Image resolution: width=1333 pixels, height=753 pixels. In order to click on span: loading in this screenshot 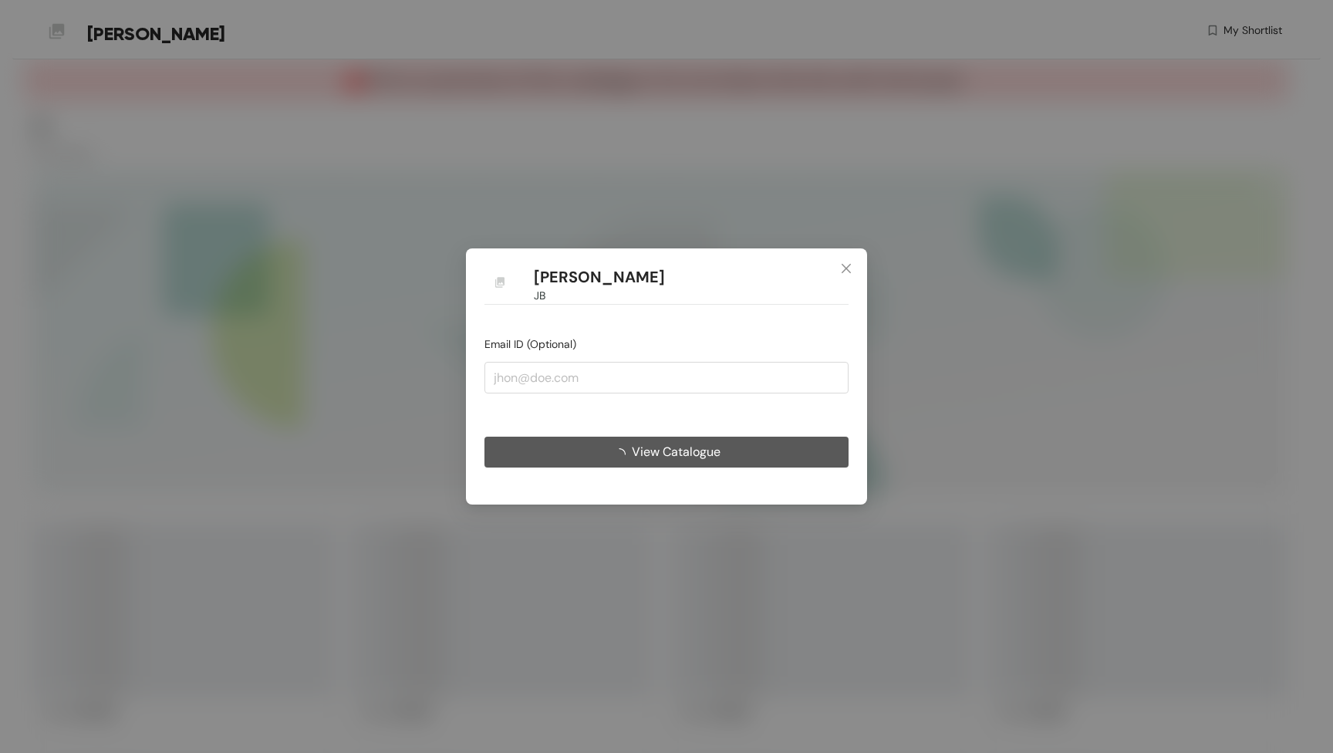, I will do `click(623, 454)`.